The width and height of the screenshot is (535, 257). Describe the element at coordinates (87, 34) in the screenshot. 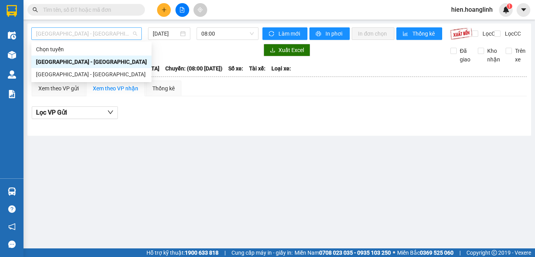

I see `span: Quảng Bình - Hà Nội` at that location.